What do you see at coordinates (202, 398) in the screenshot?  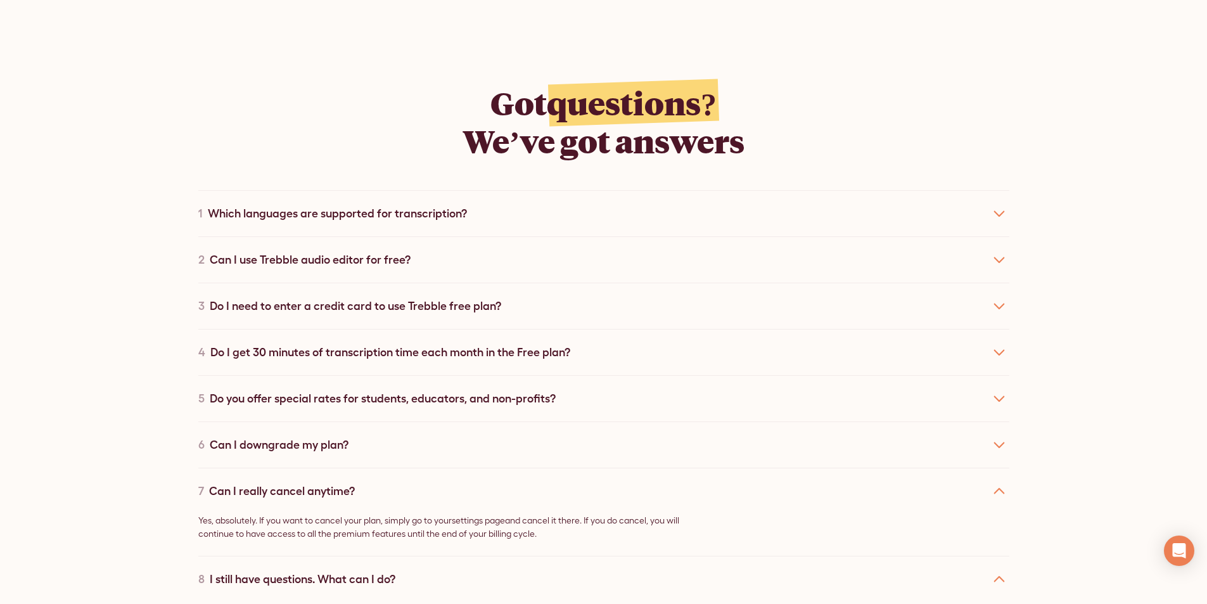 I see `div: 5` at bounding box center [202, 398].